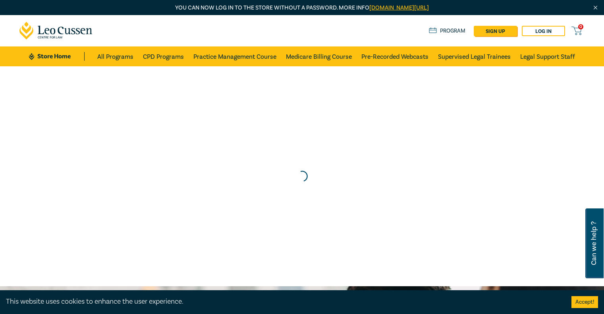 The width and height of the screenshot is (604, 314). Describe the element at coordinates (283, 302) in the screenshot. I see `div: This website uses cookies to enhance the user experience.` at that location.